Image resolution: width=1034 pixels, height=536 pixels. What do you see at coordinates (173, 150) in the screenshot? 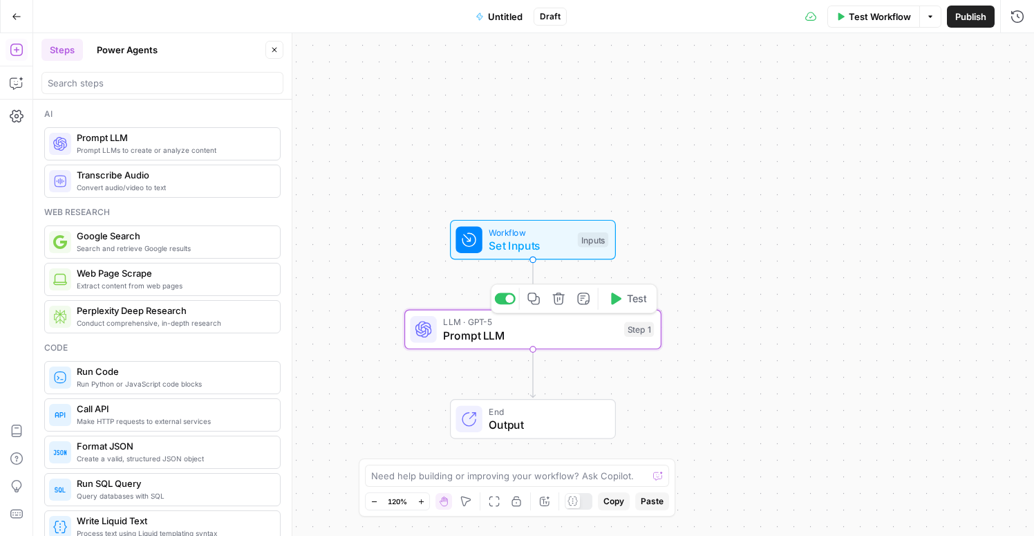
I see `span: Prompt LLMs to create or analyze content` at bounding box center [173, 150].